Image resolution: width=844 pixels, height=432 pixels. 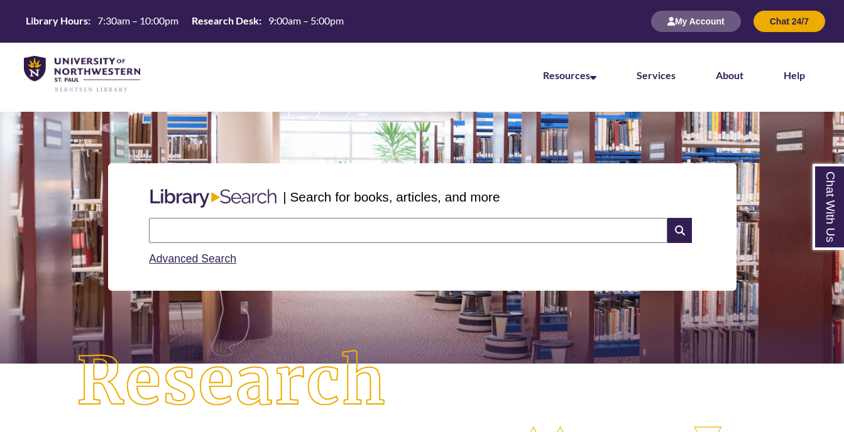 What do you see at coordinates (57, 21) in the screenshot?
I see `th: Library Hours:` at bounding box center [57, 21].